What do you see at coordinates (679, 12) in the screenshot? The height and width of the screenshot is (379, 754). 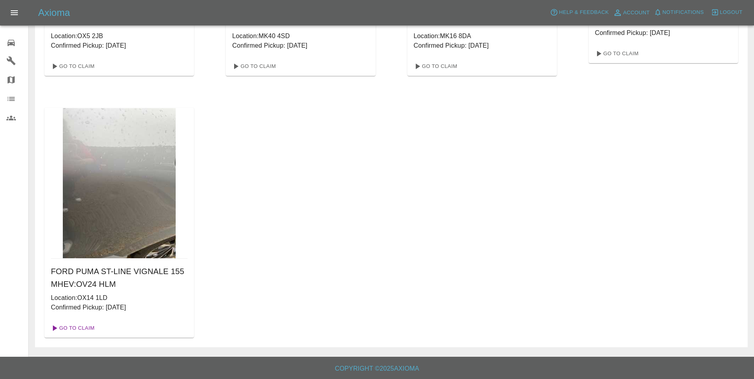 I see `button: Notifications` at bounding box center [679, 12].